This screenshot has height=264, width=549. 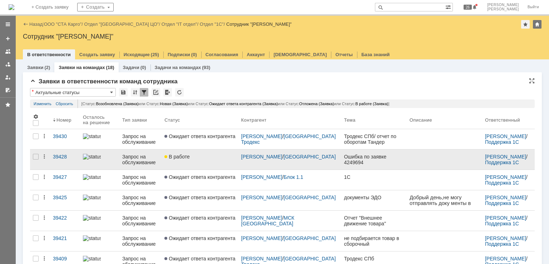 What do you see at coordinates (373, 220) in the screenshot?
I see `a: Отчет "Внешнее движение товара"` at bounding box center [373, 220].